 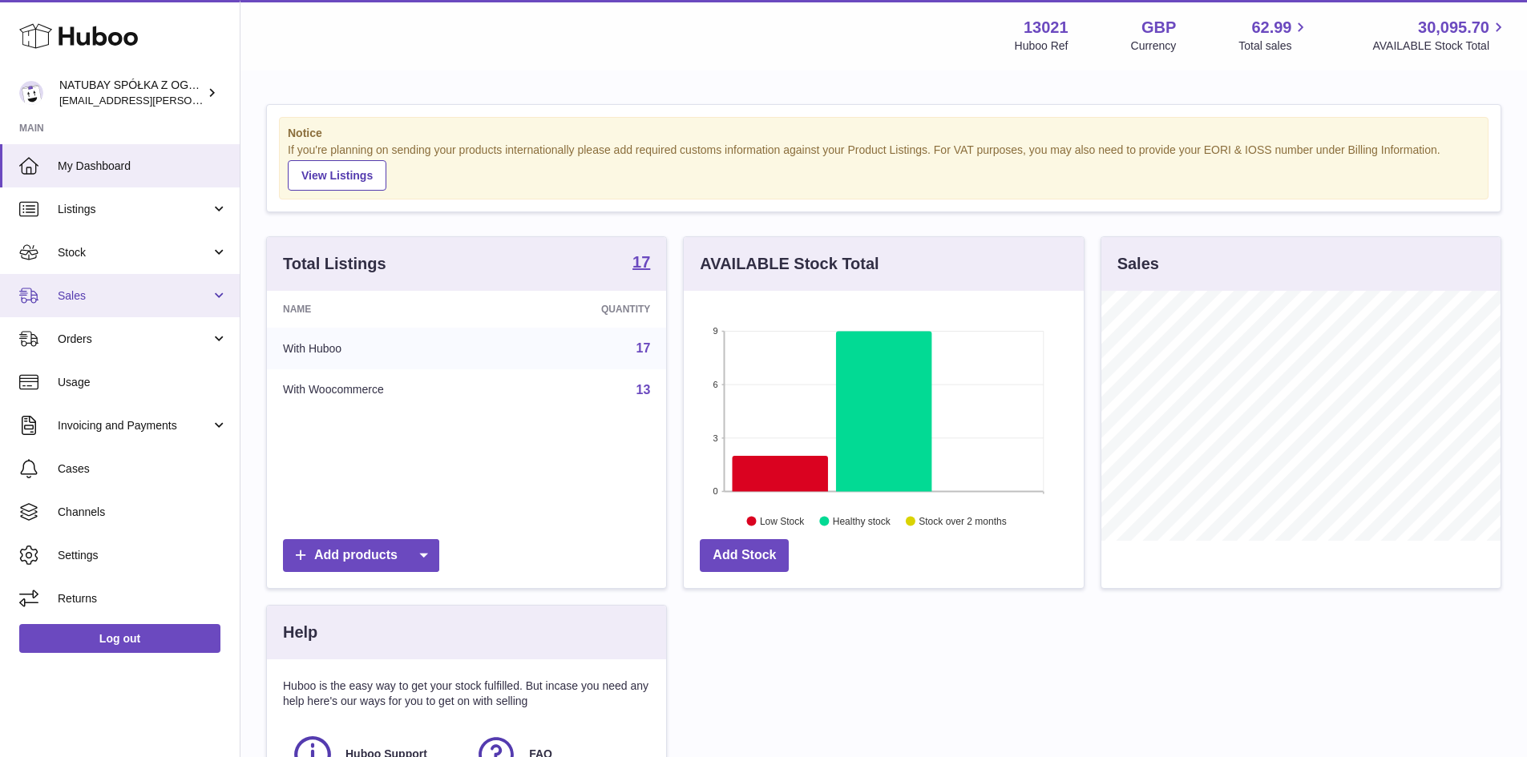 What do you see at coordinates (143, 555) in the screenshot?
I see `span: Settings` at bounding box center [143, 555].